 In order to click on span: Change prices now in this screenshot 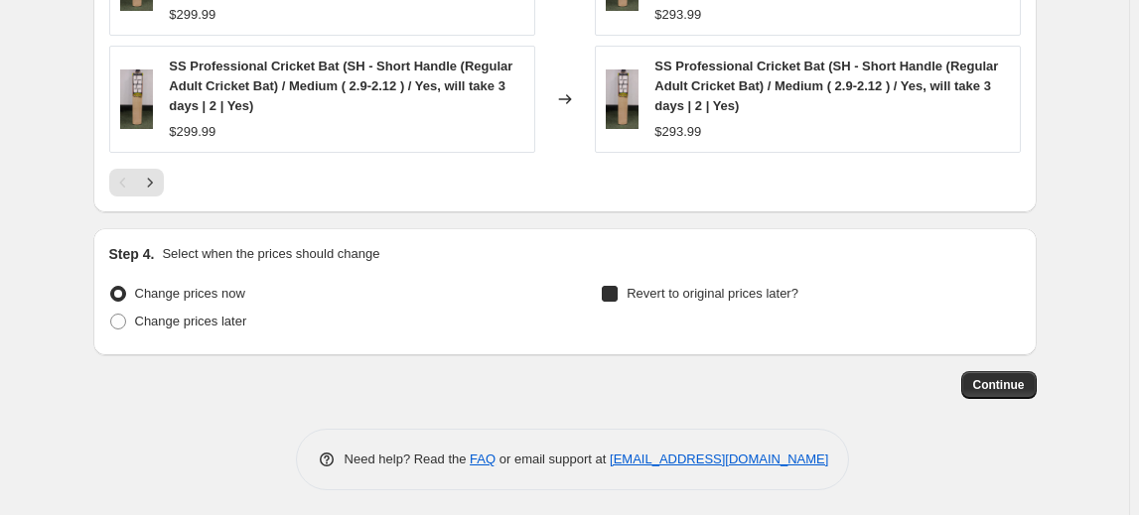, I will do `click(190, 293)`.